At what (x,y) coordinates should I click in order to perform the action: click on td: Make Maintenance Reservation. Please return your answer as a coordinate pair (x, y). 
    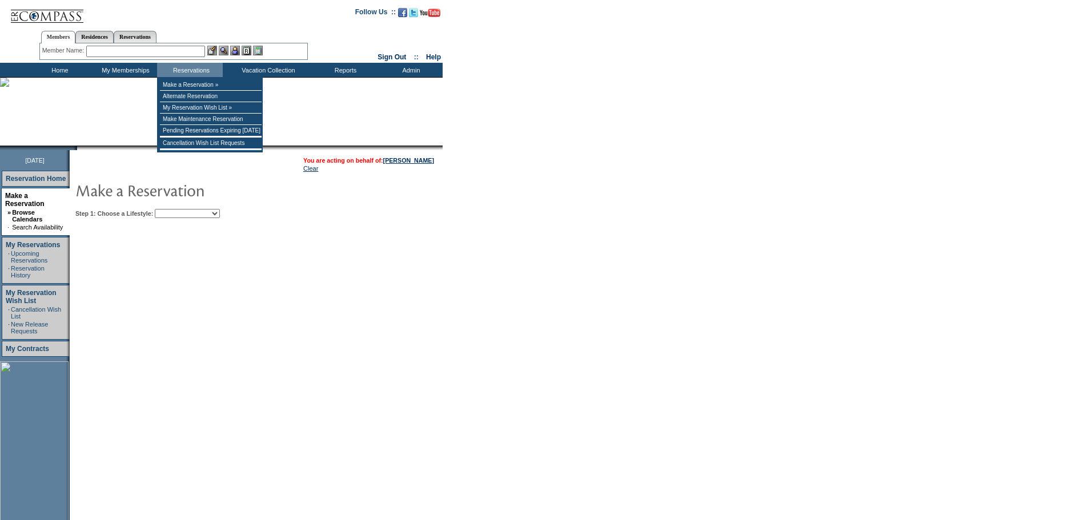
    Looking at the image, I should click on (211, 119).